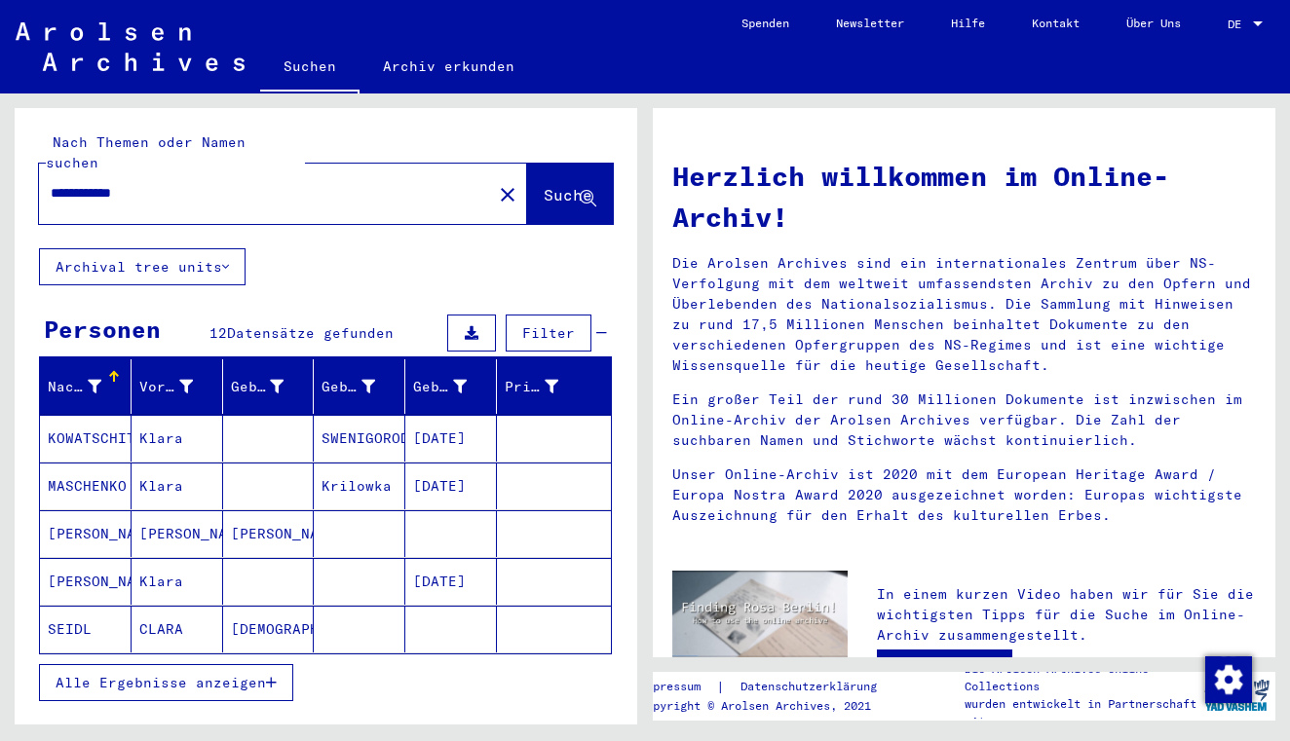 The image size is (1290, 741). Describe the element at coordinates (548, 333) in the screenshot. I see `span: Filter` at that location.